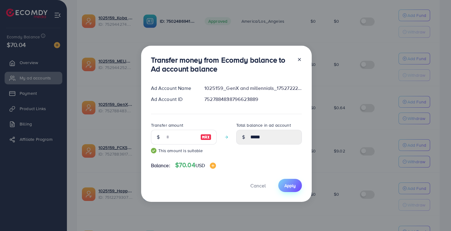 This screenshot has width=451, height=231. I want to click on small: This amount is suitable, so click(184, 151).